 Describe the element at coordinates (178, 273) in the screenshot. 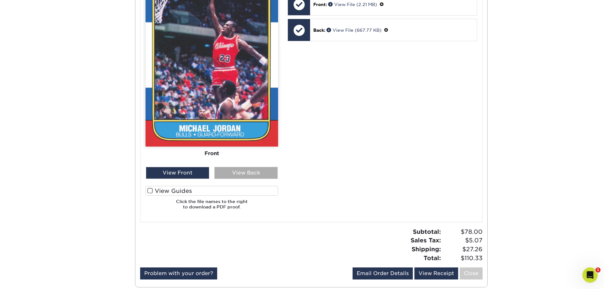

I see `a: Problem with your order?` at that location.